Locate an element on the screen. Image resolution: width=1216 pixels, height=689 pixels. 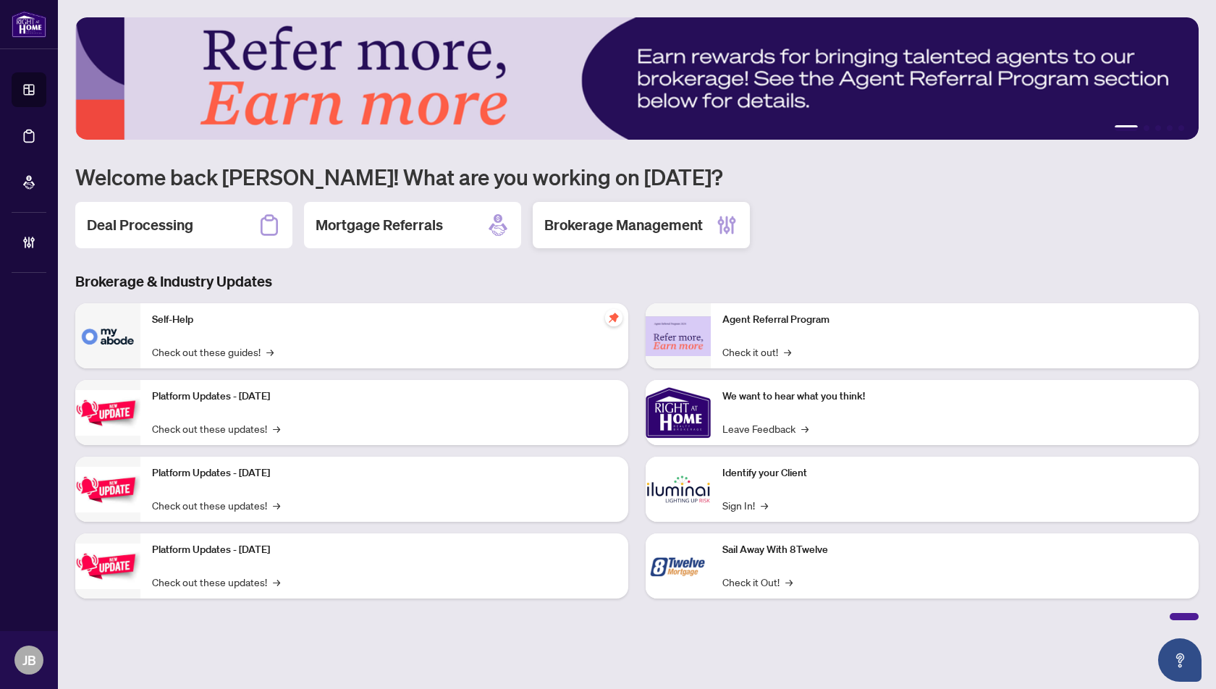
img: Platform Updates - July 21, 2025 is located at coordinates (108, 412).